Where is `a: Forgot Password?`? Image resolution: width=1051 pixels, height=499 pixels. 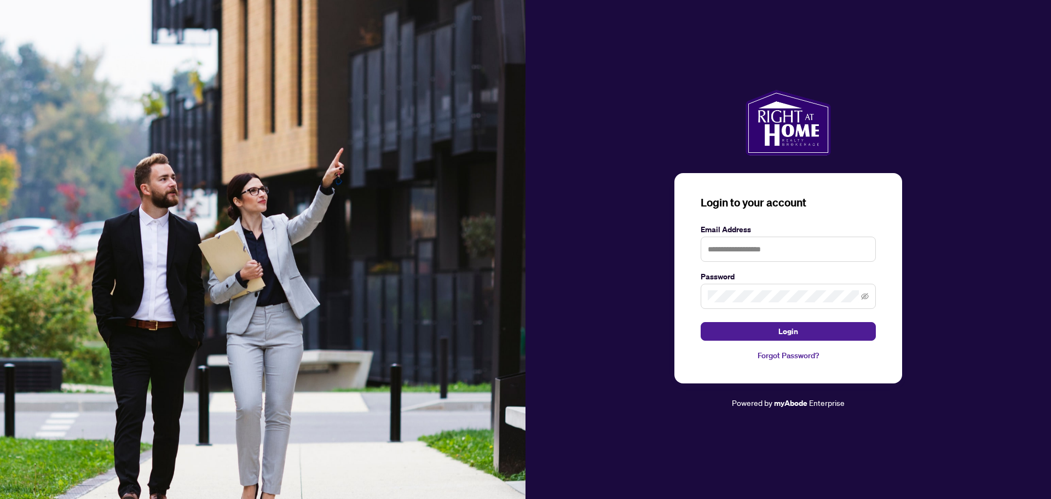
a: Forgot Password? is located at coordinates (788, 355).